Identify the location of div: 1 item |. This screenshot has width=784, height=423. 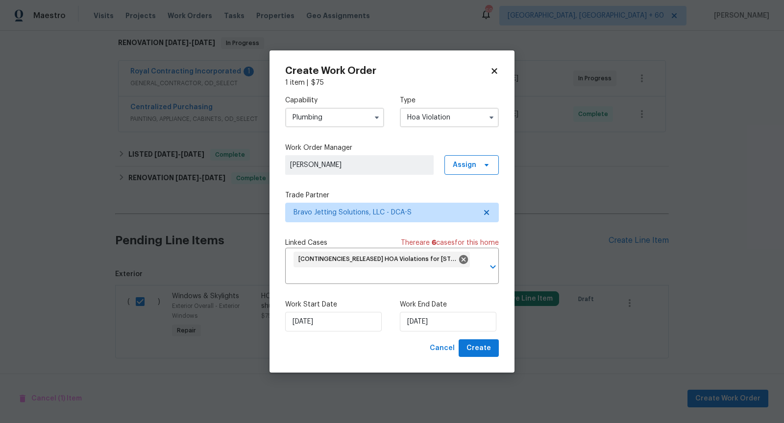
(392, 83).